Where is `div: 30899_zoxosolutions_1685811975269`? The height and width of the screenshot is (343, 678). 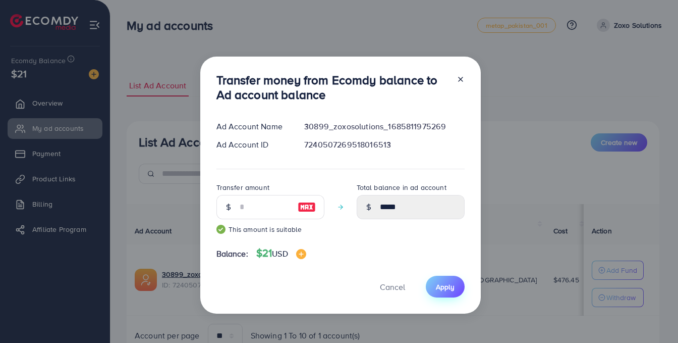
div: 30899_zoxosolutions_1685811975269 is located at coordinates (384, 126).